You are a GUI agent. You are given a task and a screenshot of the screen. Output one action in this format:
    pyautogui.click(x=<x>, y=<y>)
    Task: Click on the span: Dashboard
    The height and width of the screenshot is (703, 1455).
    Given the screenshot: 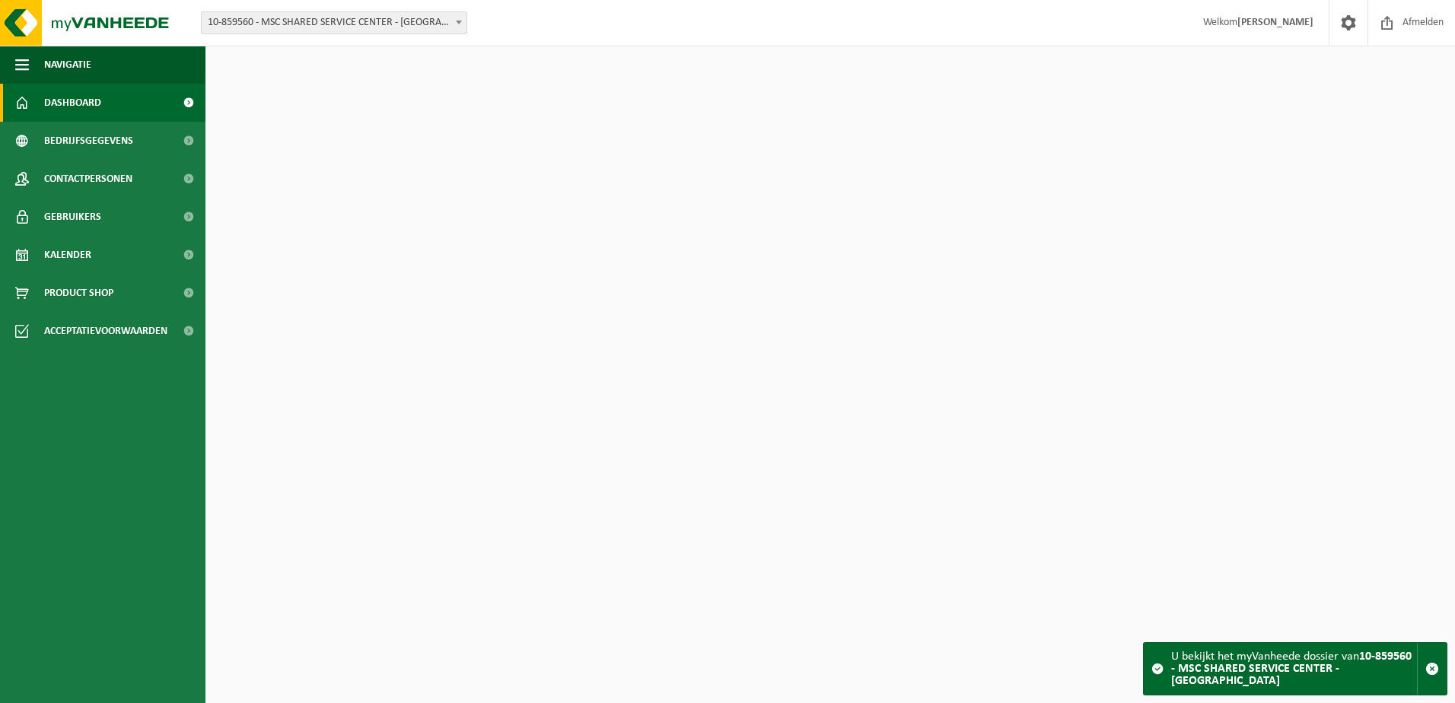 What is the action you would take?
    pyautogui.click(x=72, y=103)
    